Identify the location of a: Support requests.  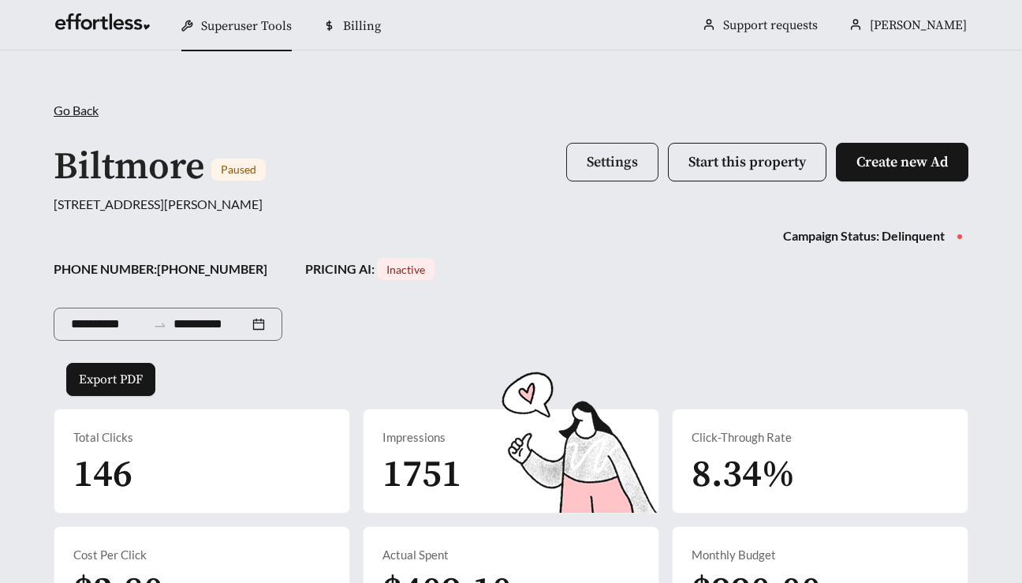
(770, 25).